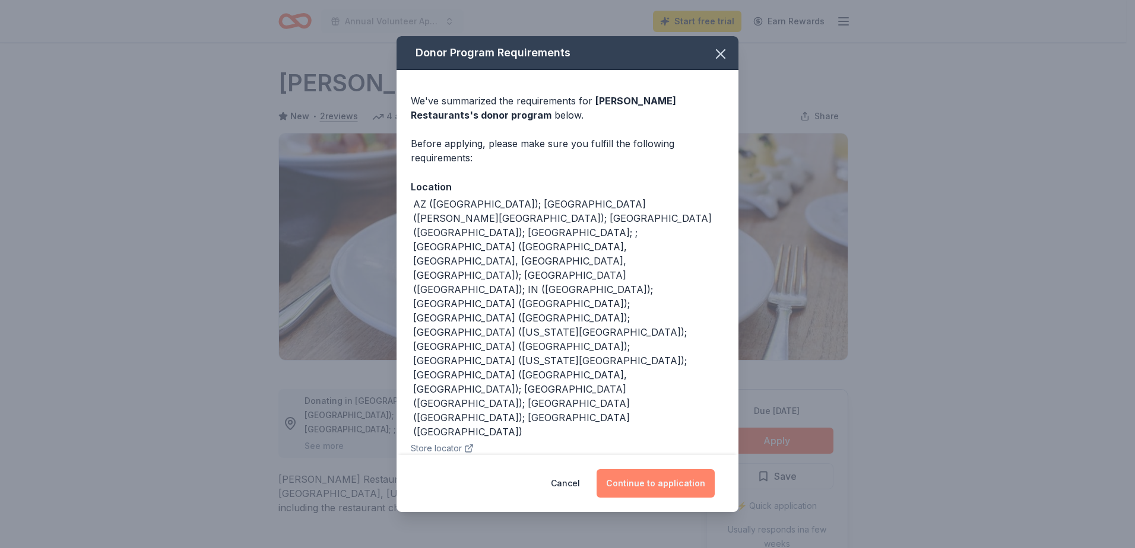 Image resolution: width=1135 pixels, height=548 pixels. What do you see at coordinates (567, 53) in the screenshot?
I see `div: Donor Program Requirements` at bounding box center [567, 53].